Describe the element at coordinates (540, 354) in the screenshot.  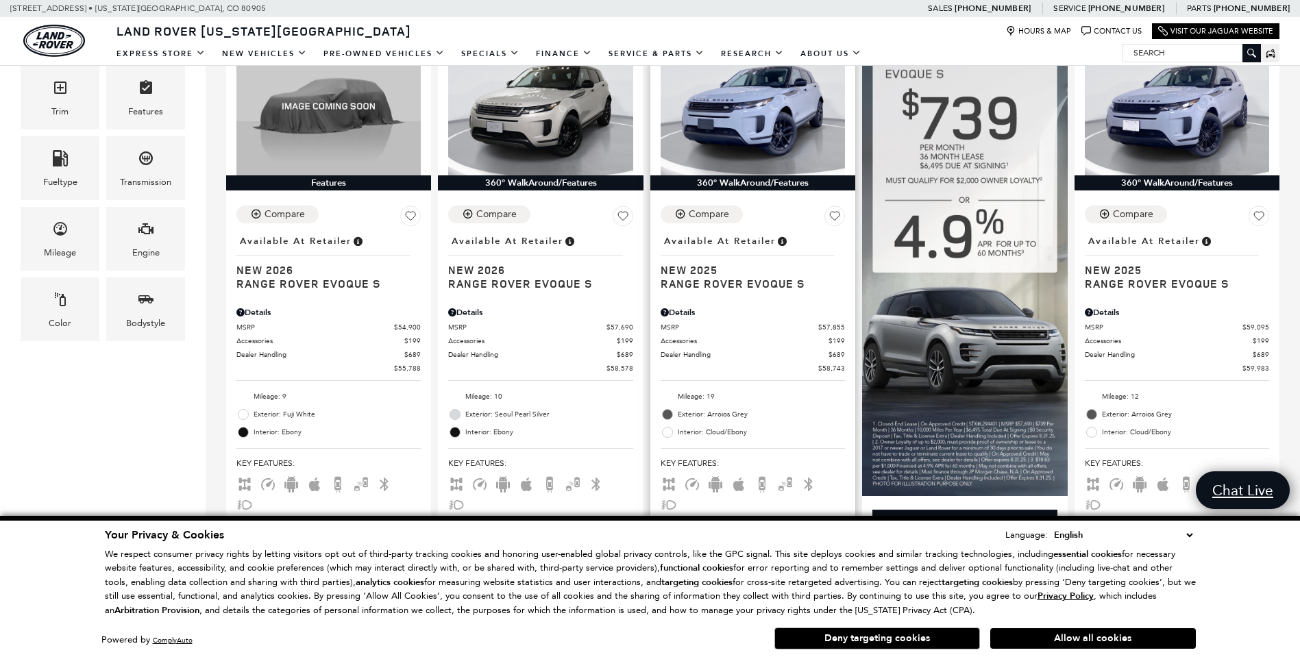
I see `a: Dealer Handling $689` at that location.